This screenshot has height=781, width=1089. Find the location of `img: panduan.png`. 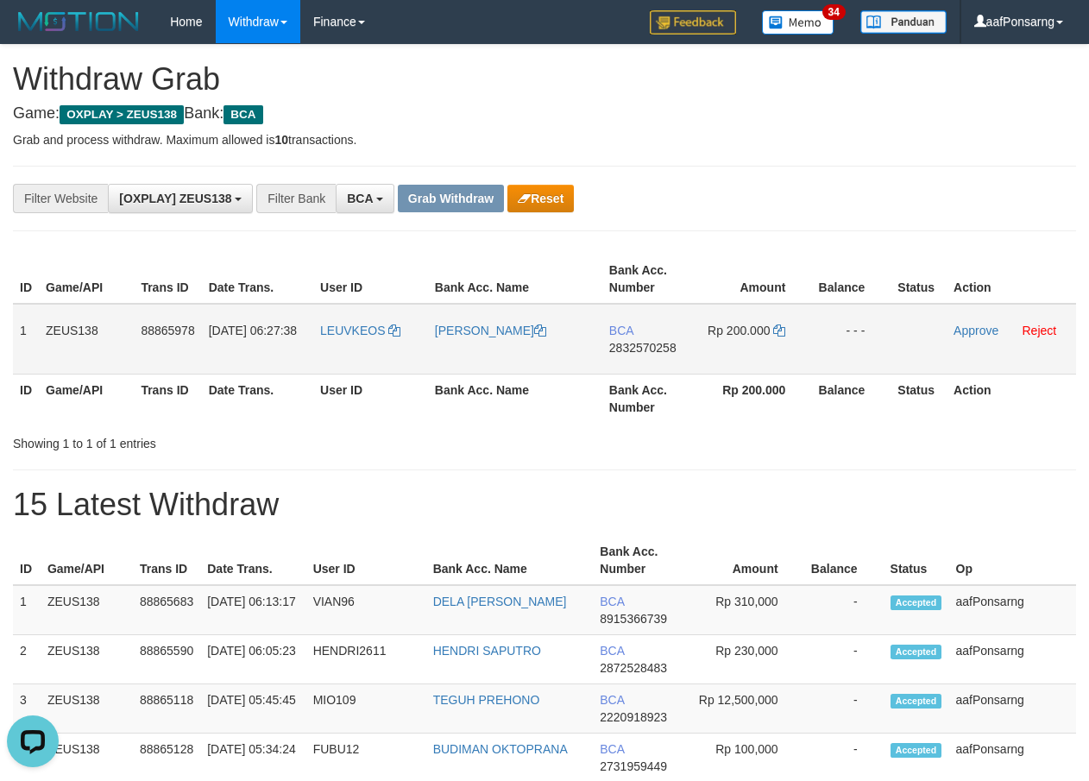

img: panduan.png is located at coordinates (903, 22).